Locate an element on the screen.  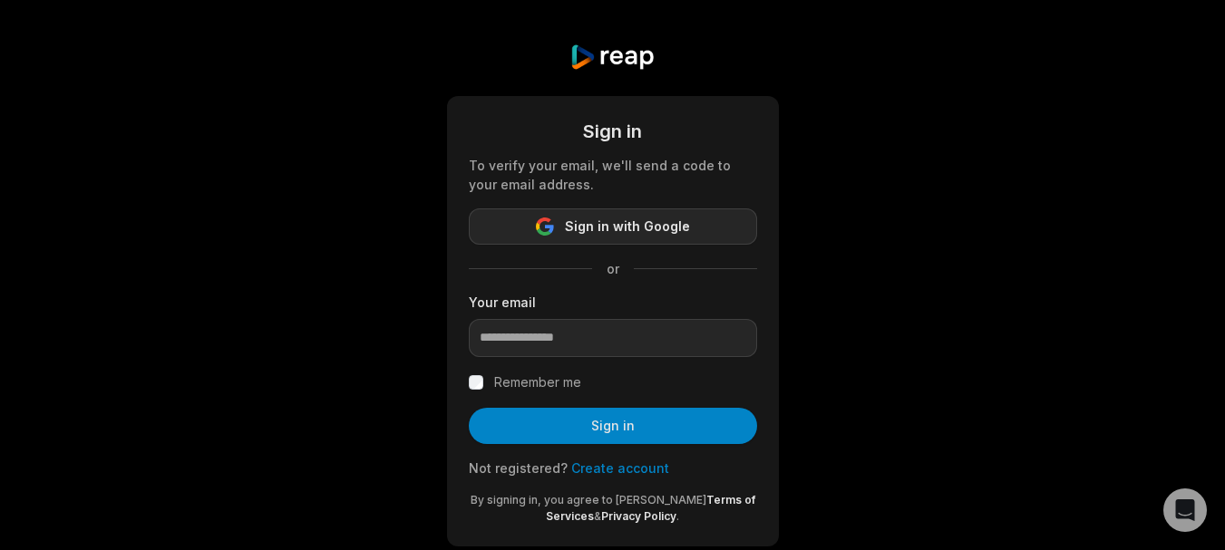
a: Create account is located at coordinates (620, 468).